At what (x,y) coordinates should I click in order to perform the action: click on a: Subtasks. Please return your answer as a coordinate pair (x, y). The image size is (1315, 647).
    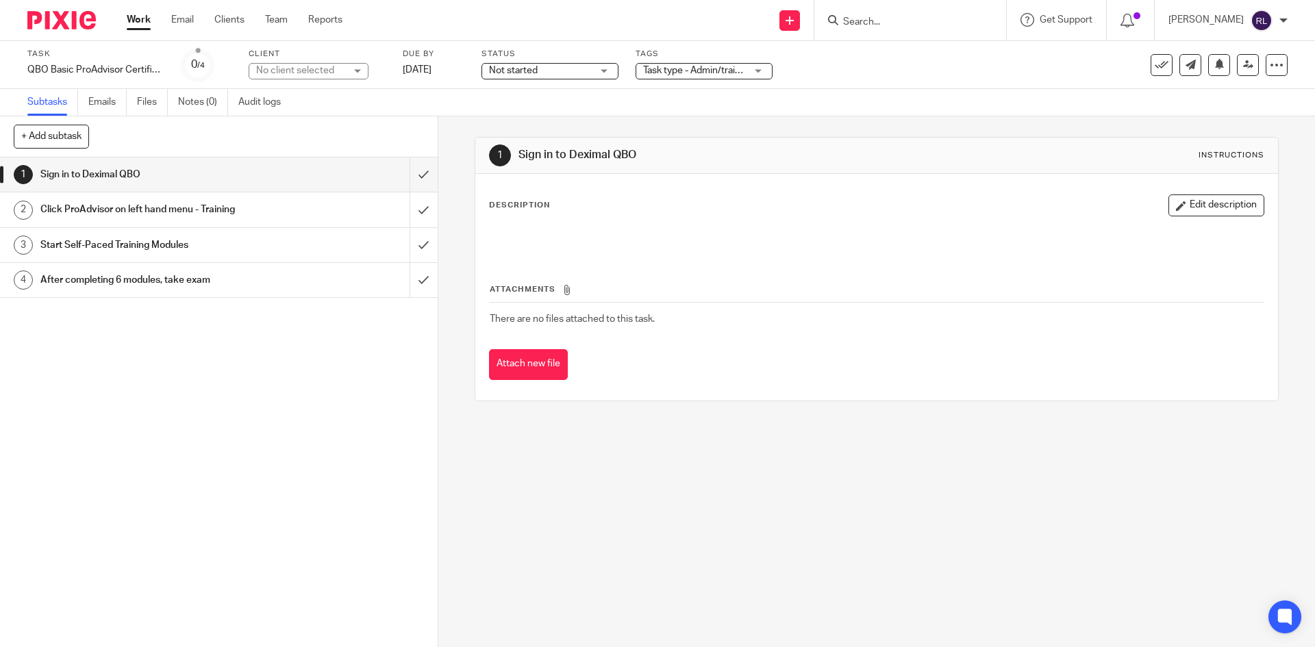
    Looking at the image, I should click on (53, 102).